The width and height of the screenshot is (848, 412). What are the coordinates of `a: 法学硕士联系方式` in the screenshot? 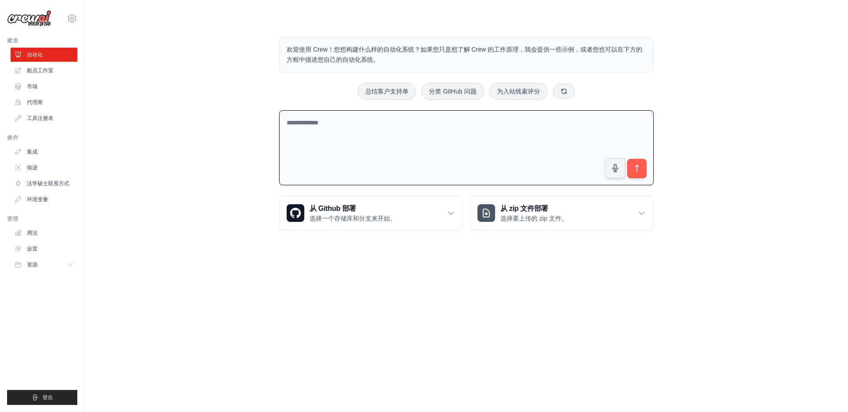 It's located at (44, 184).